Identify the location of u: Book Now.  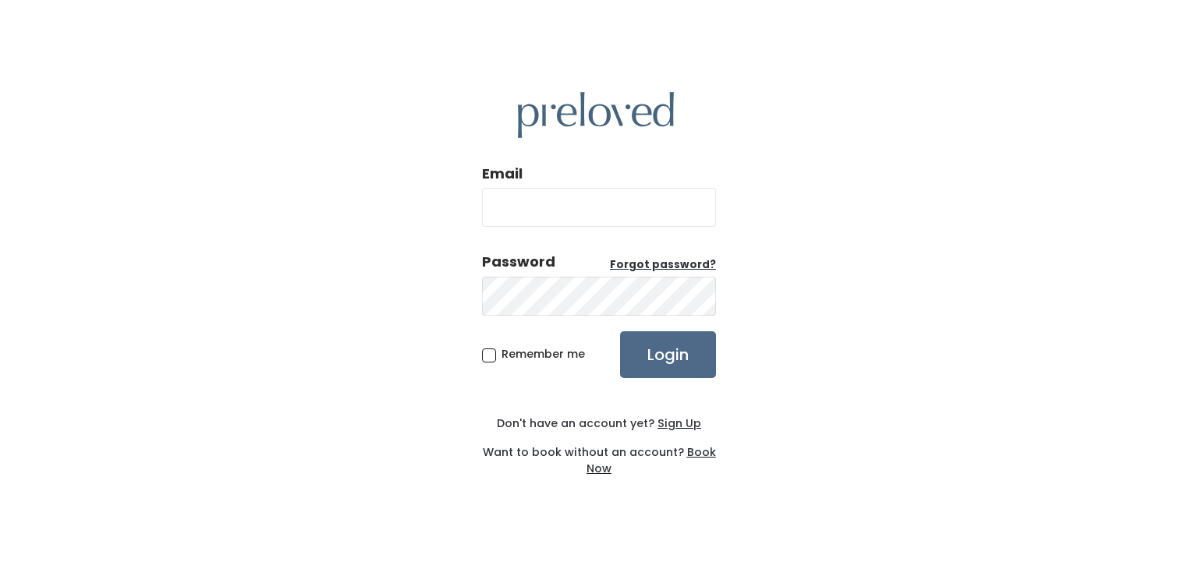
(651, 460).